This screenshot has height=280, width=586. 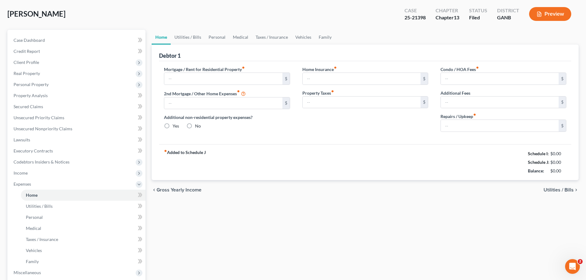 What do you see at coordinates (33, 151) in the screenshot?
I see `span: Executory Contracts` at bounding box center [33, 151].